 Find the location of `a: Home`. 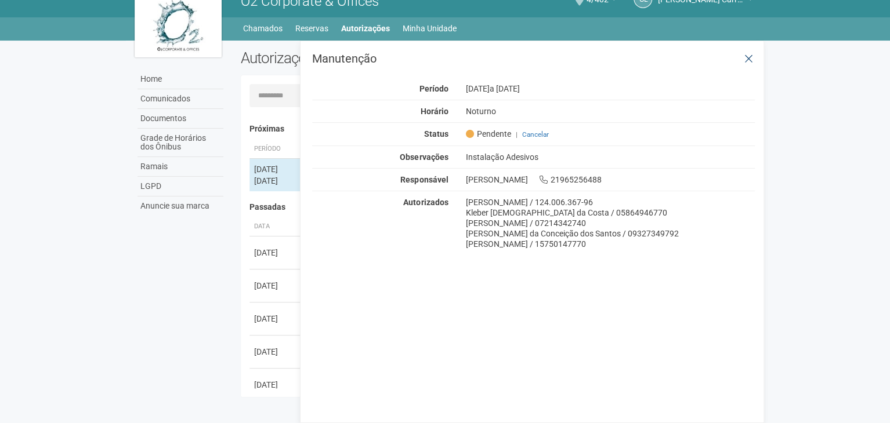

a: Home is located at coordinates (180, 79).